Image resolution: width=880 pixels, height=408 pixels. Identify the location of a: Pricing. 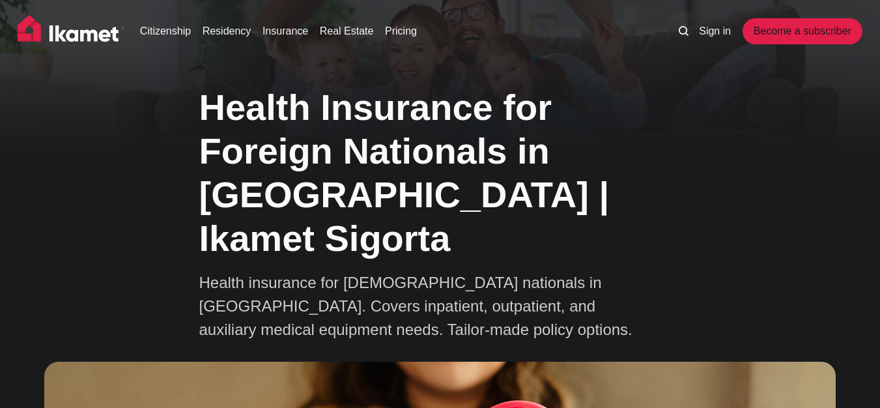
(401, 31).